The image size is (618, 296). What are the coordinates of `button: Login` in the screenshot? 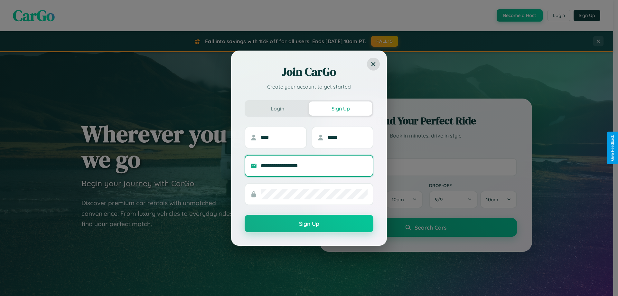 It's located at (277, 108).